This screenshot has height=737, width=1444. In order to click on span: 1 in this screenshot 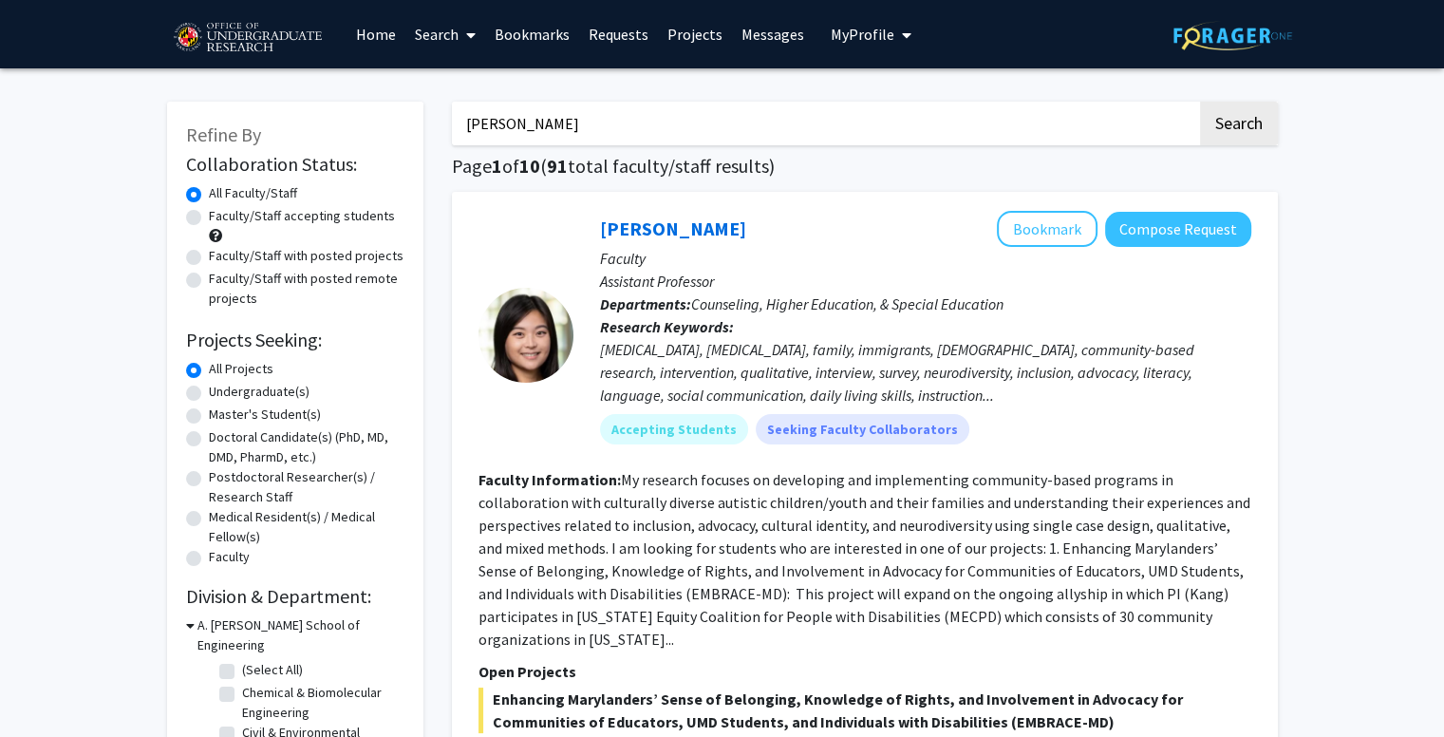, I will do `click(497, 165)`.